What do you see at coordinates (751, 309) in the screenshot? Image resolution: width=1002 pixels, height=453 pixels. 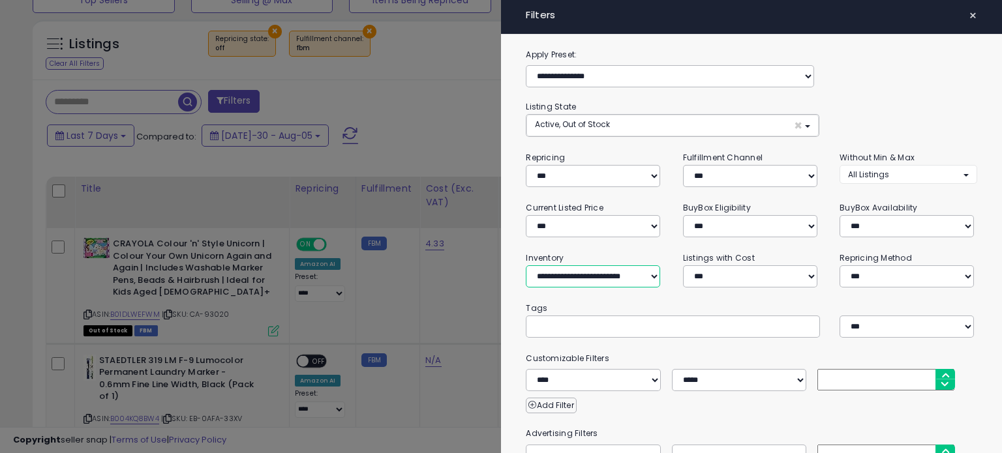 I see `small: Tags` at bounding box center [751, 309].